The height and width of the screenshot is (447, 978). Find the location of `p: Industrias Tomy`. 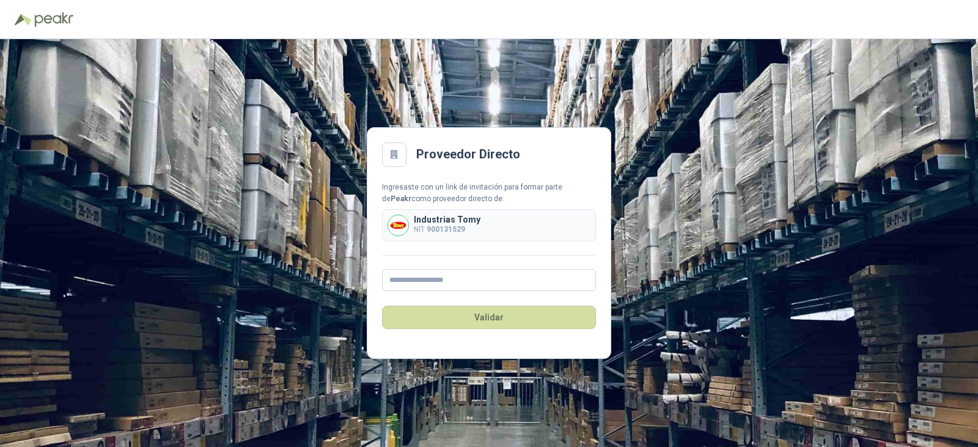

p: Industrias Tomy is located at coordinates (447, 219).